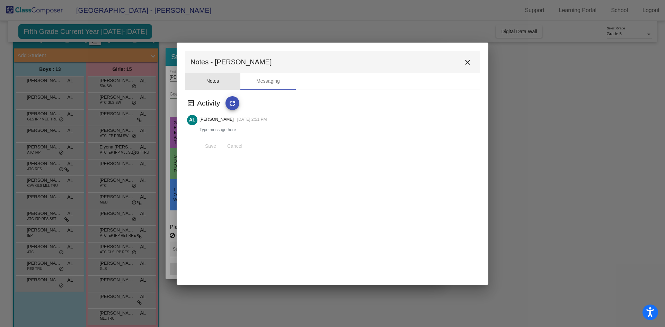 The image size is (665, 327). Describe the element at coordinates (191, 103) in the screenshot. I see `mat-icon: wysiwyg` at that location.